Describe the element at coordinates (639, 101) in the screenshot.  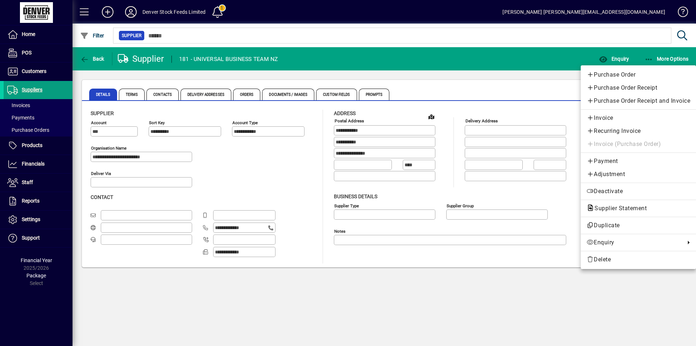
I see `span: Purchase Order Receipt and Invoice` at that location.